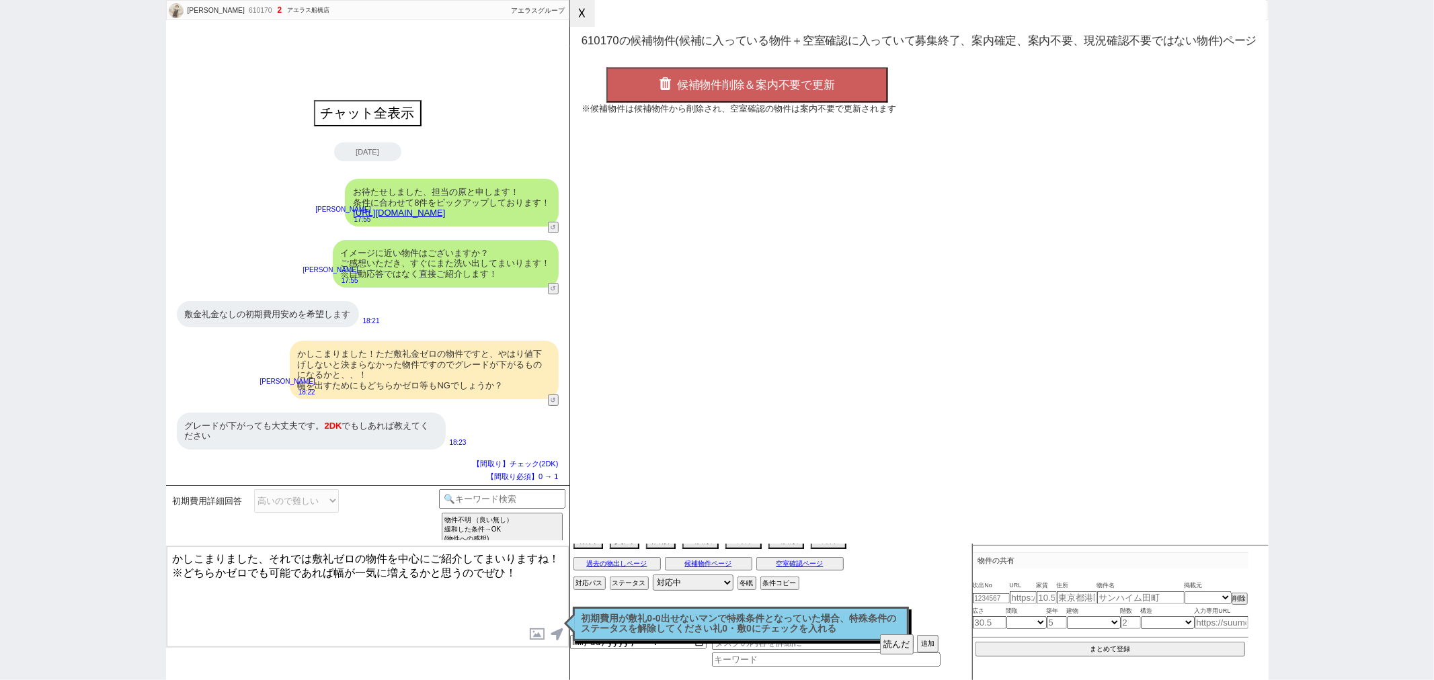 The height and width of the screenshot is (680, 1434). I want to click on input: 10.5, so click(1047, 598).